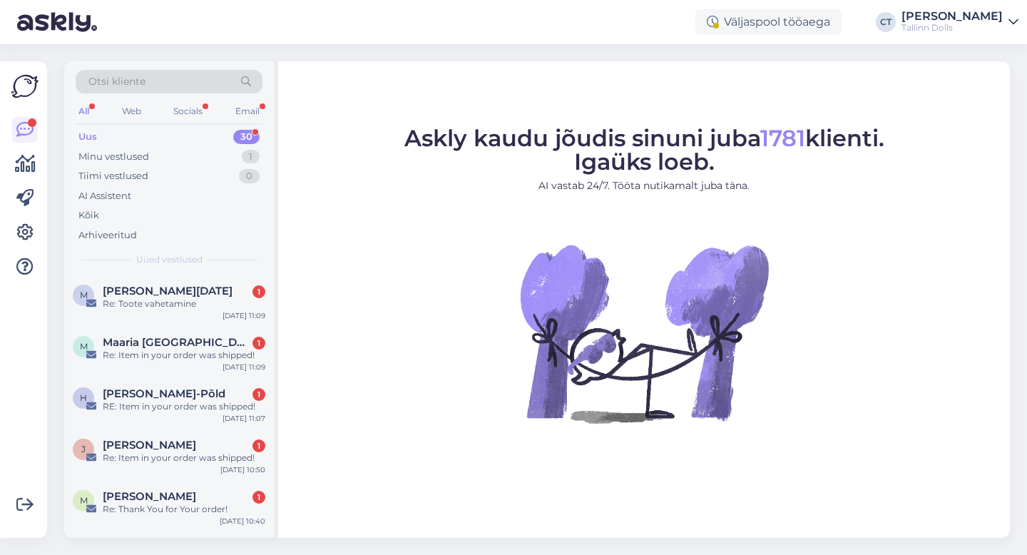 The height and width of the screenshot is (555, 1027). Describe the element at coordinates (952, 28) in the screenshot. I see `div: Tallinn Dolls` at that location.